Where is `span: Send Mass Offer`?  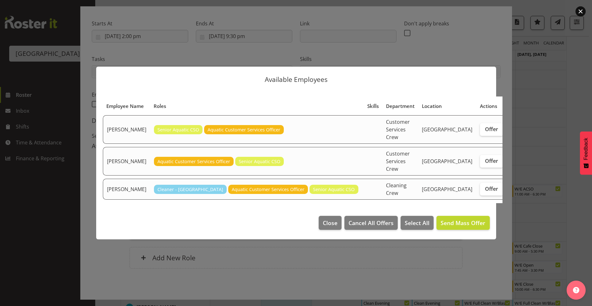
span: Send Mass Offer is located at coordinates (463, 223).